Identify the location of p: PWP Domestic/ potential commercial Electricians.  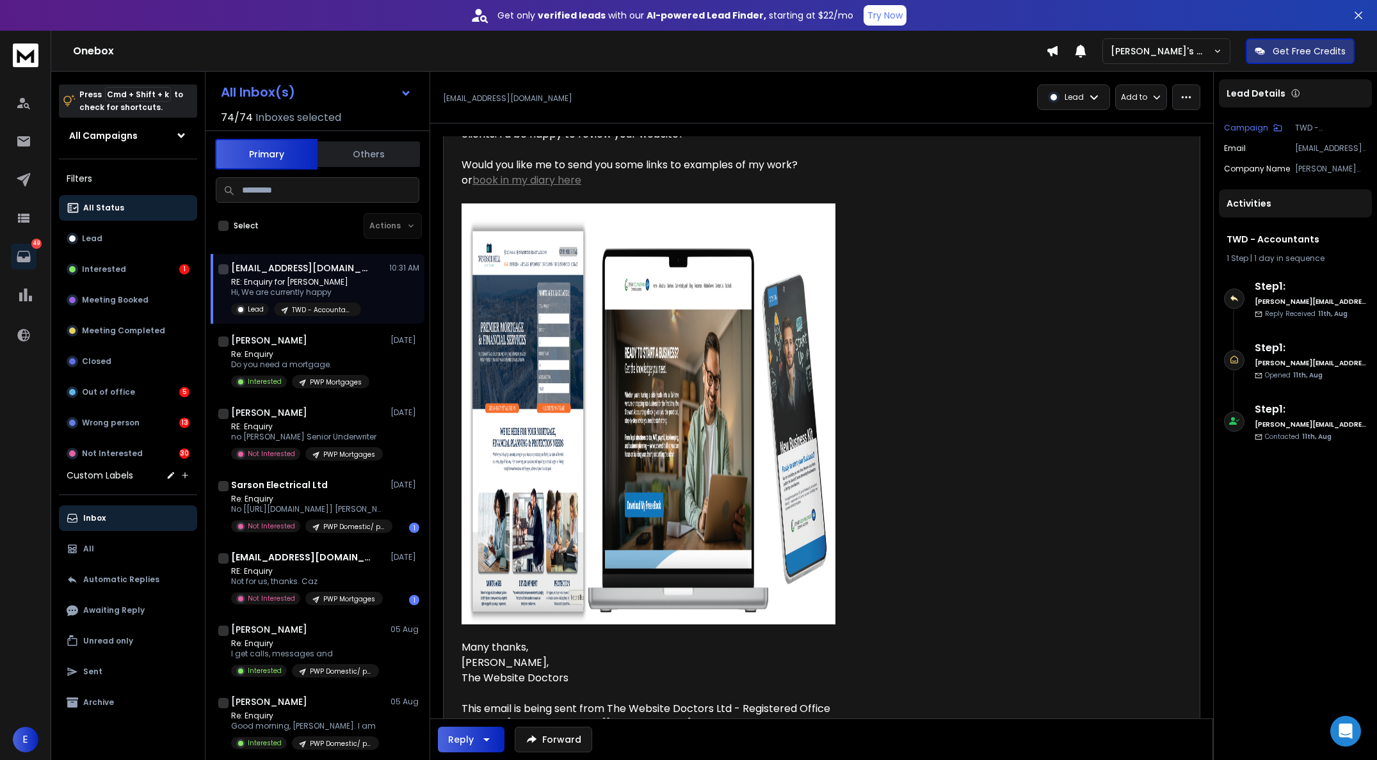
(341, 671).